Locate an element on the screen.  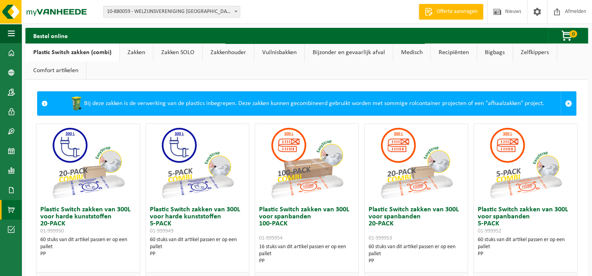
h3: Plastic Switch zakken van 300L voor spanbanden 20-PACK is located at coordinates (417, 224).